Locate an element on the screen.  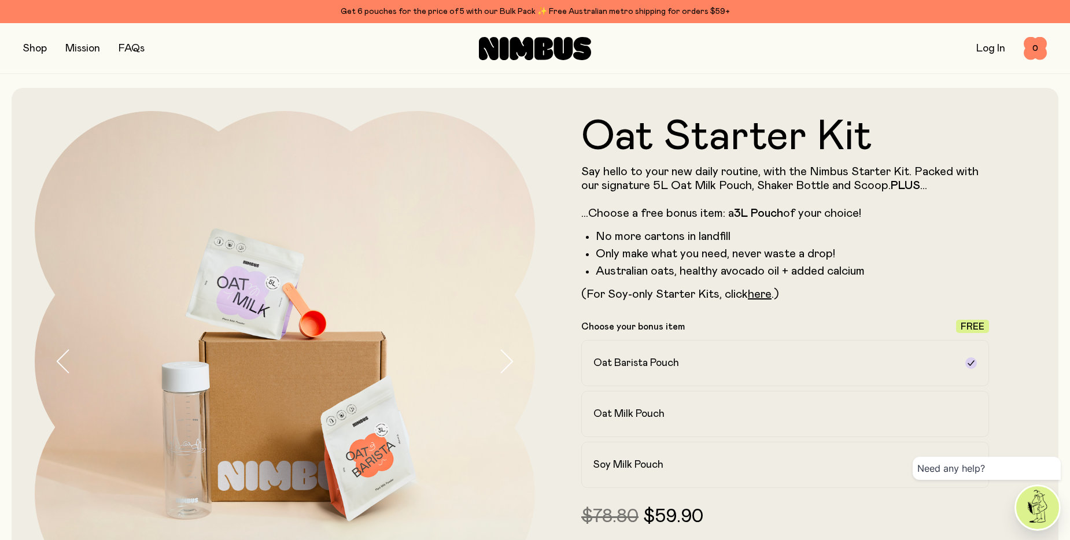
span: $78.80 is located at coordinates (610, 517).